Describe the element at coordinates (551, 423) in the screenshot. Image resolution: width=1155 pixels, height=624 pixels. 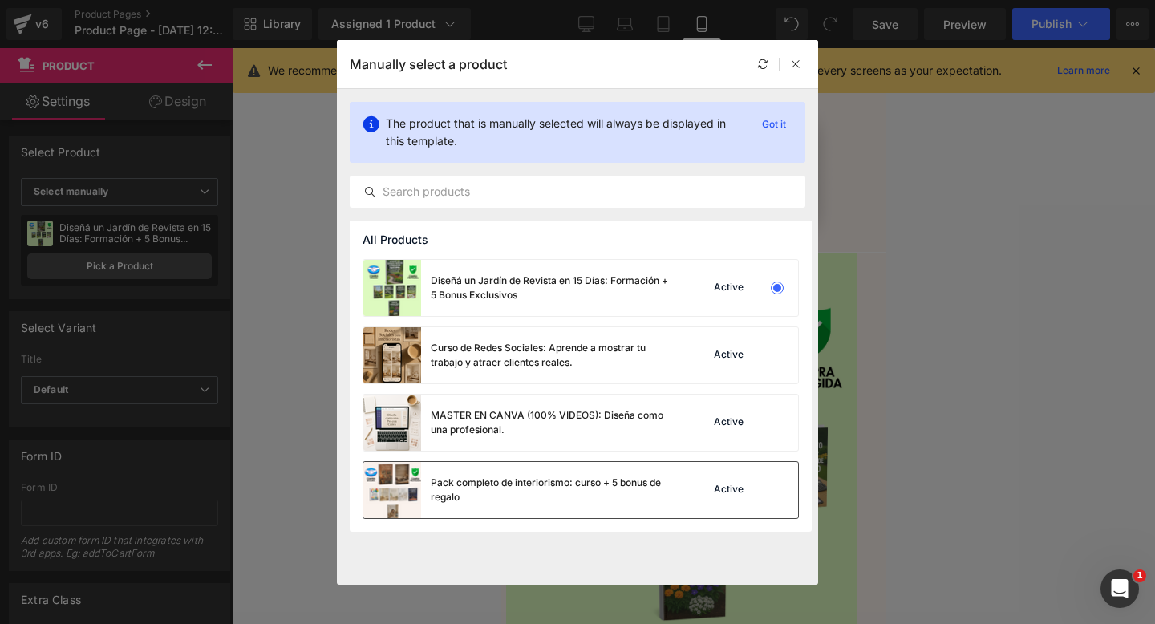
I see `div: MASTER EN CANVA (100% VIDEOS): Diseña como una profesional.` at that location.